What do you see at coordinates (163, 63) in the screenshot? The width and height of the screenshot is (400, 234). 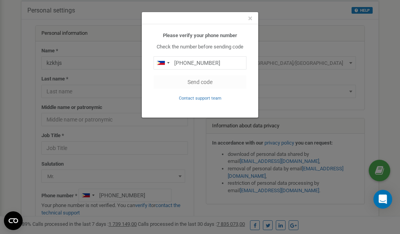 I see `div: Telephone country code` at bounding box center [163, 63].